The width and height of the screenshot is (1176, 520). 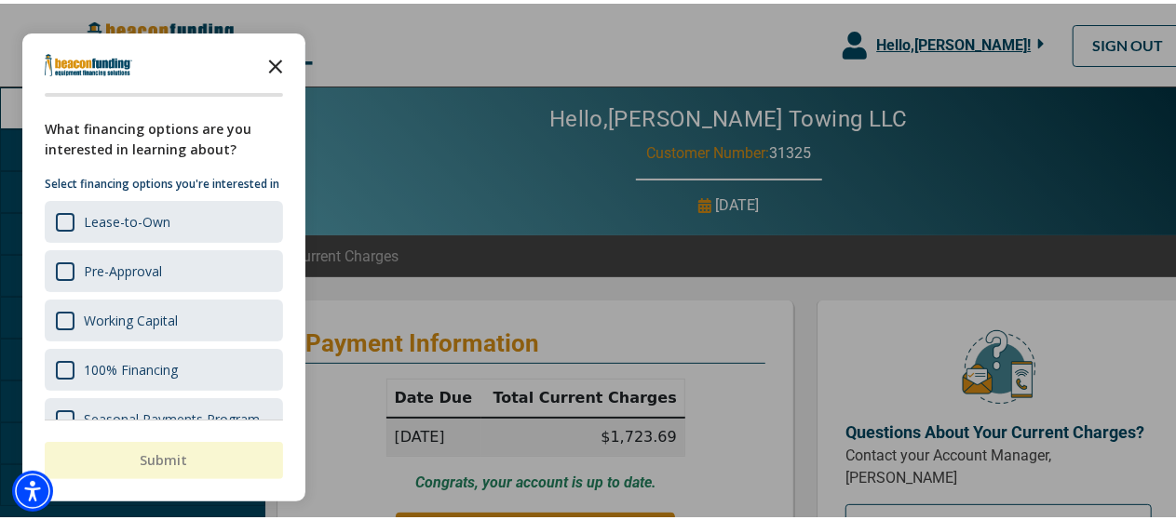 What do you see at coordinates (33, 488) in the screenshot?
I see `div: Accessibility Menu` at bounding box center [33, 488].